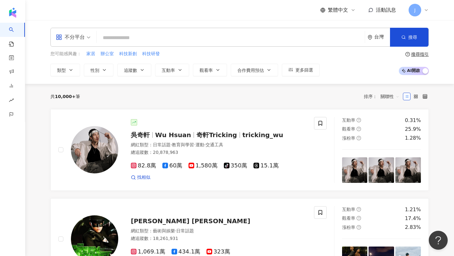 This screenshot has width=454, height=256. Describe the element at coordinates (128, 54) in the screenshot. I see `span: 科技新創` at that location.